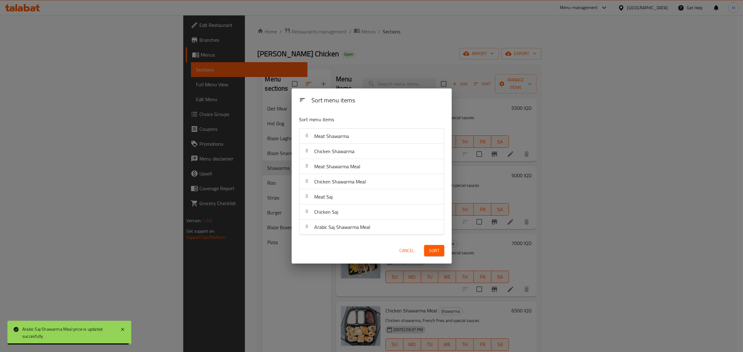  Describe the element at coordinates (68, 333) in the screenshot. I see `div: Arabic Saj Shawarma Meal price is updated succesfully` at that location.